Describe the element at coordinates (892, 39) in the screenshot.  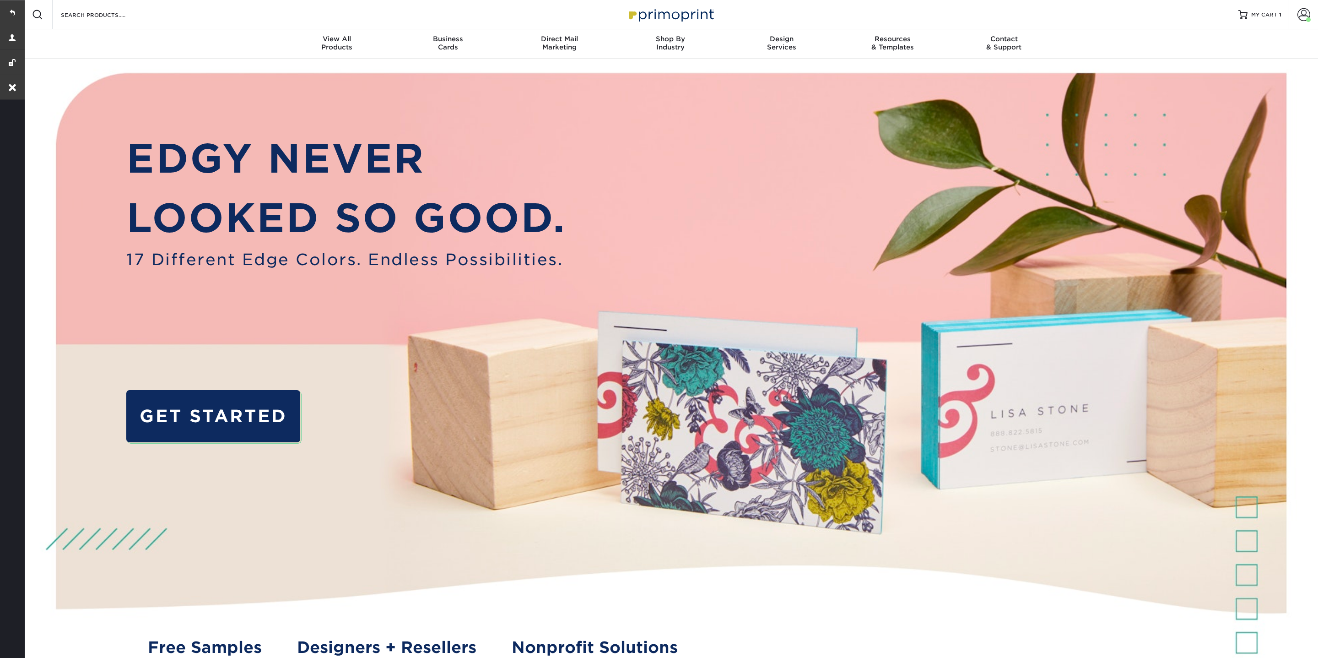
I see `span: Resources` at that location.